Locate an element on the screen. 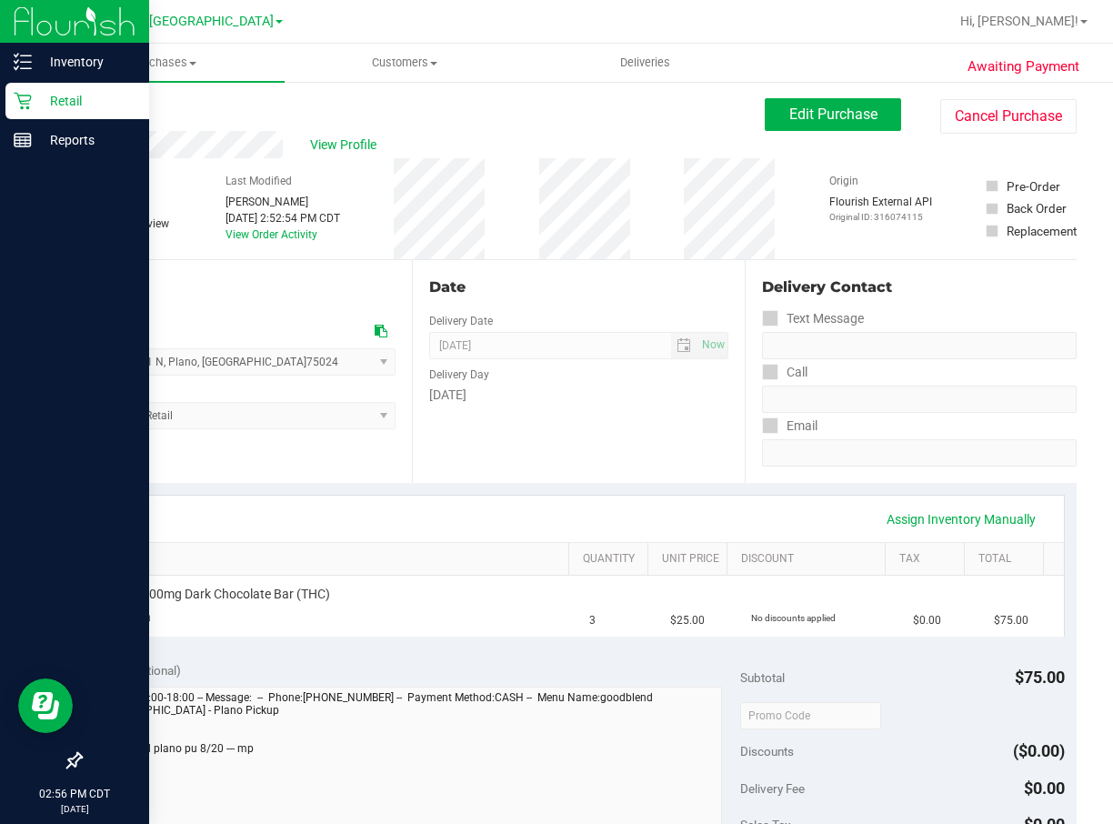 This screenshot has width=1113, height=824. span: Discounts is located at coordinates (767, 751).